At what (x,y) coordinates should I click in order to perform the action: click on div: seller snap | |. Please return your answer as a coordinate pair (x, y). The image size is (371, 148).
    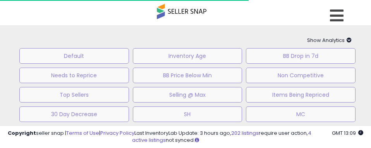
    Looking at the image, I should click on (71, 133).